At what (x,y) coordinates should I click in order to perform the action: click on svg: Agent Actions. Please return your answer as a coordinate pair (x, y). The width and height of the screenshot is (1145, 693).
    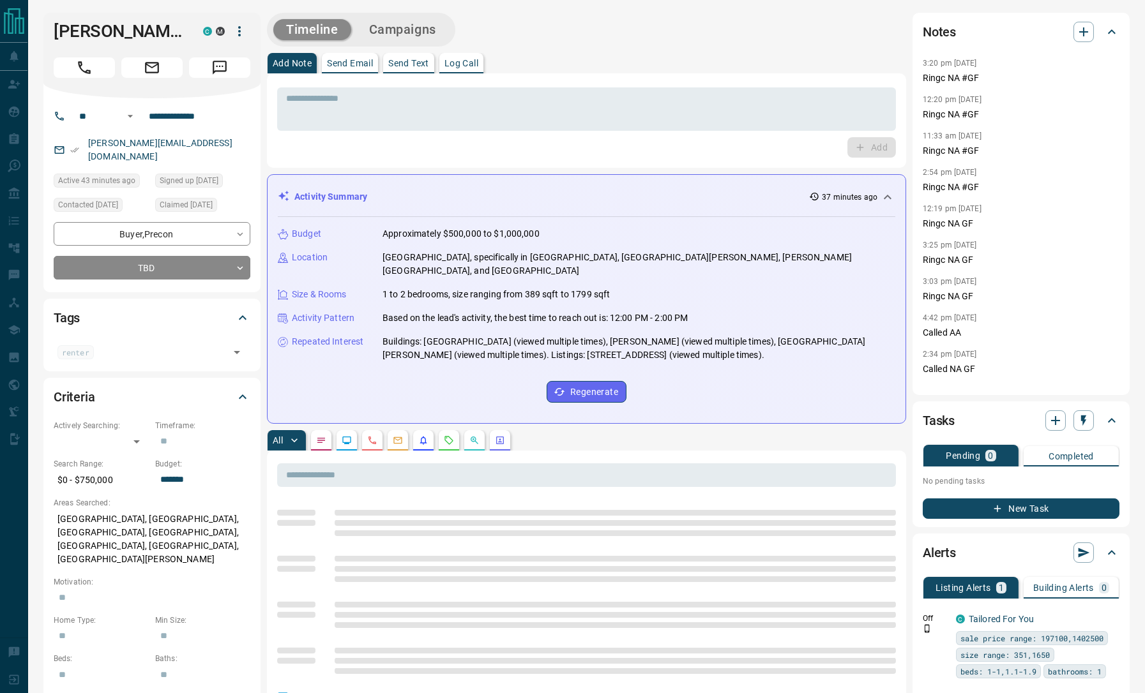
    Looking at the image, I should click on (500, 441).